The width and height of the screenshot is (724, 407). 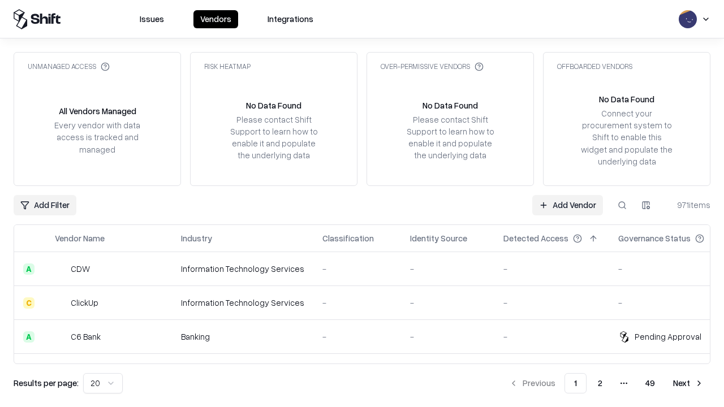 I want to click on div: C, so click(x=29, y=303).